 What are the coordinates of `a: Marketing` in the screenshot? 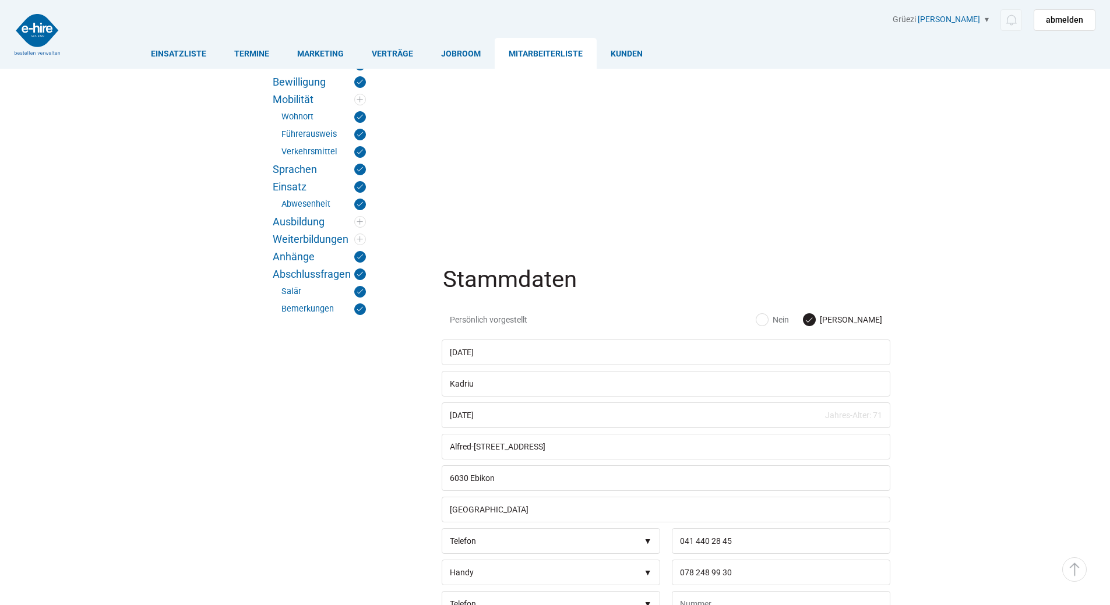 It's located at (320, 53).